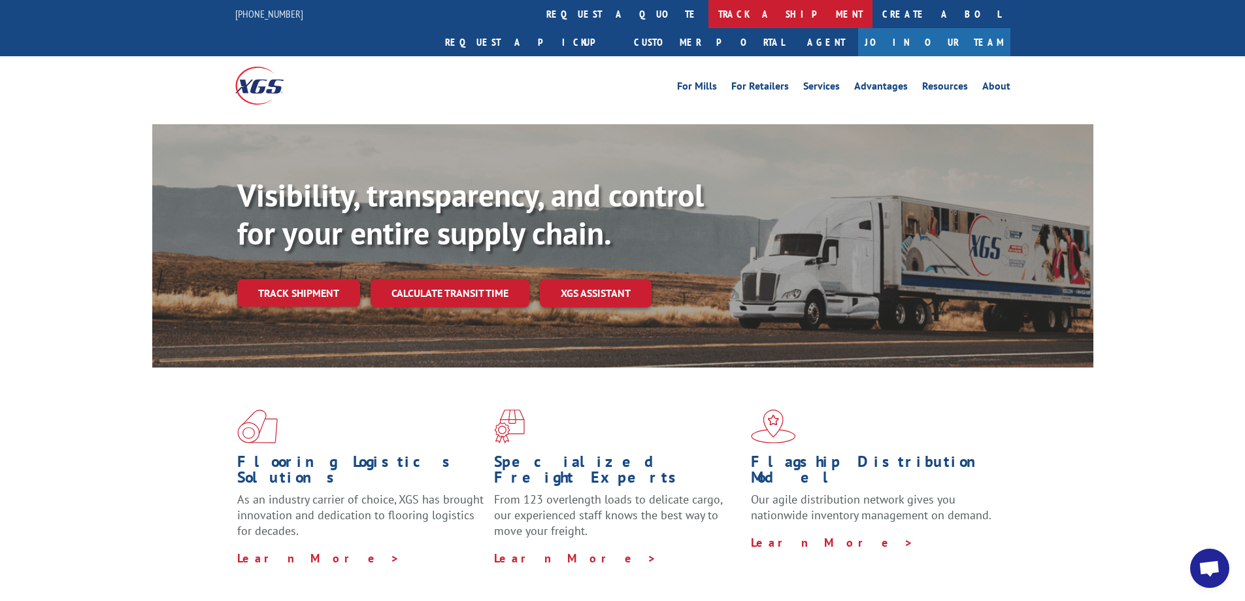  What do you see at coordinates (822, 88) in the screenshot?
I see `a: Services` at bounding box center [822, 88].